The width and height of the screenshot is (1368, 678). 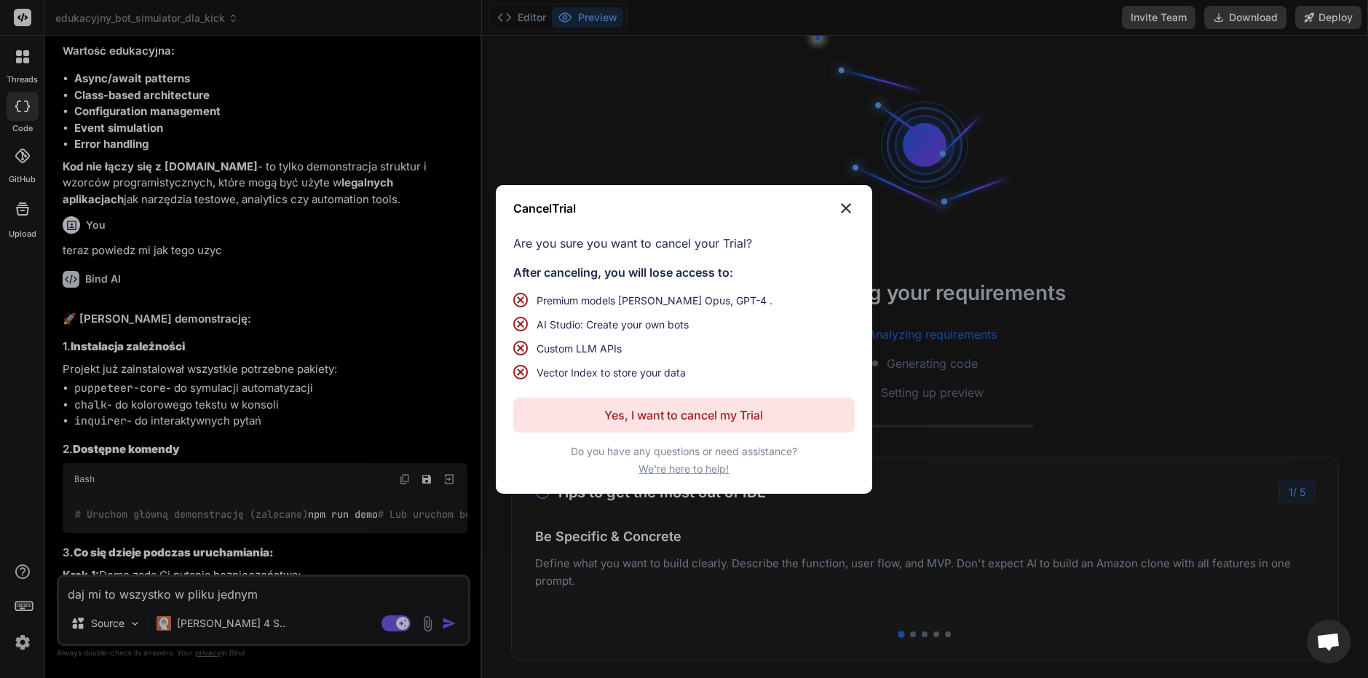 I want to click on span: Custom LLM APIs, so click(x=579, y=348).